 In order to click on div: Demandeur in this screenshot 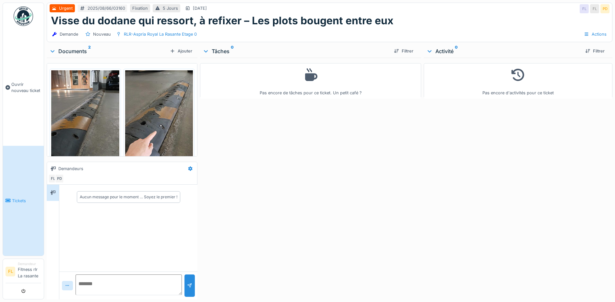, I will do `click(29, 264)`.